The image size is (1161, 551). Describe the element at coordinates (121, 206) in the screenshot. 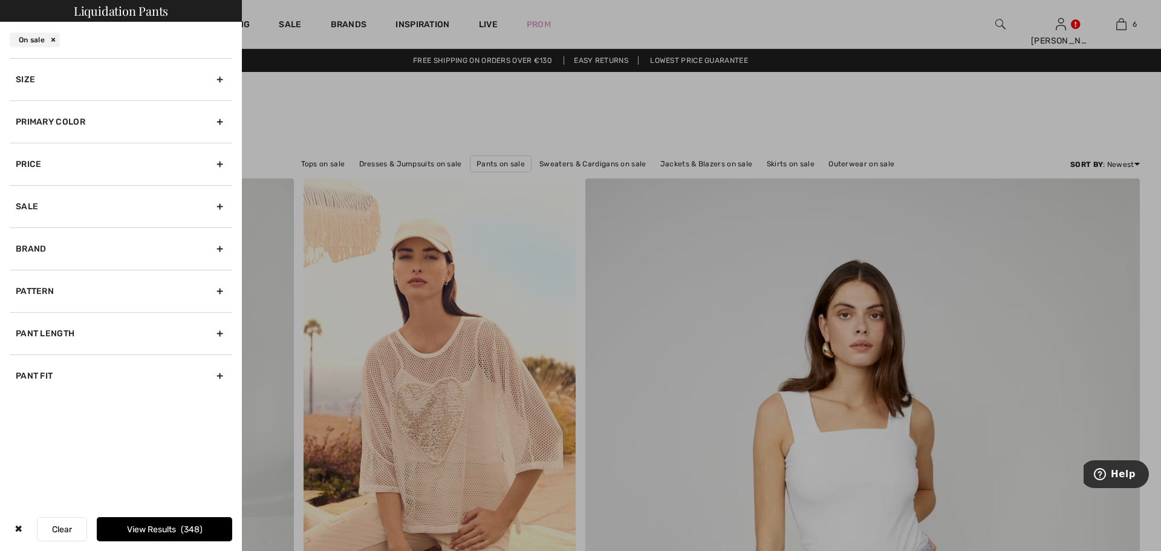

I see `div: Sale` at that location.